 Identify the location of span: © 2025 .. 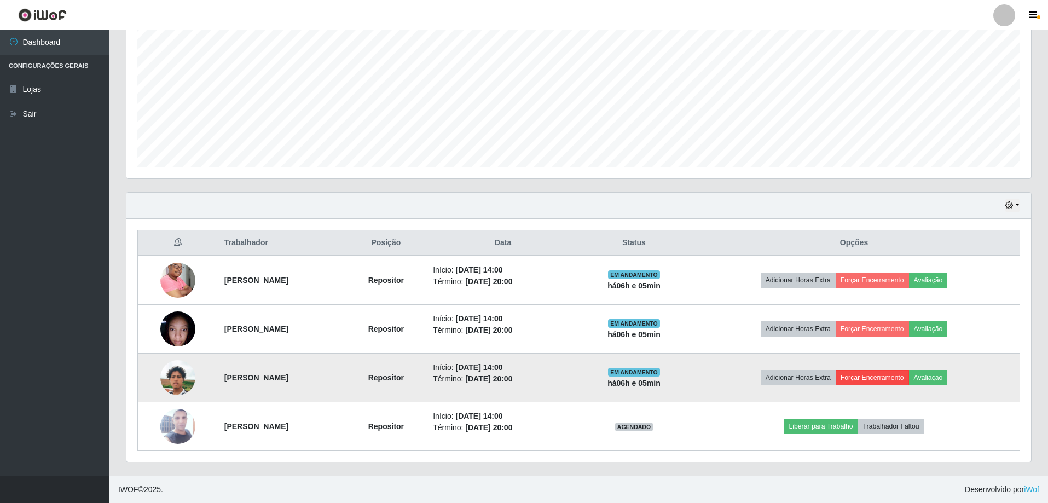
(141, 489).